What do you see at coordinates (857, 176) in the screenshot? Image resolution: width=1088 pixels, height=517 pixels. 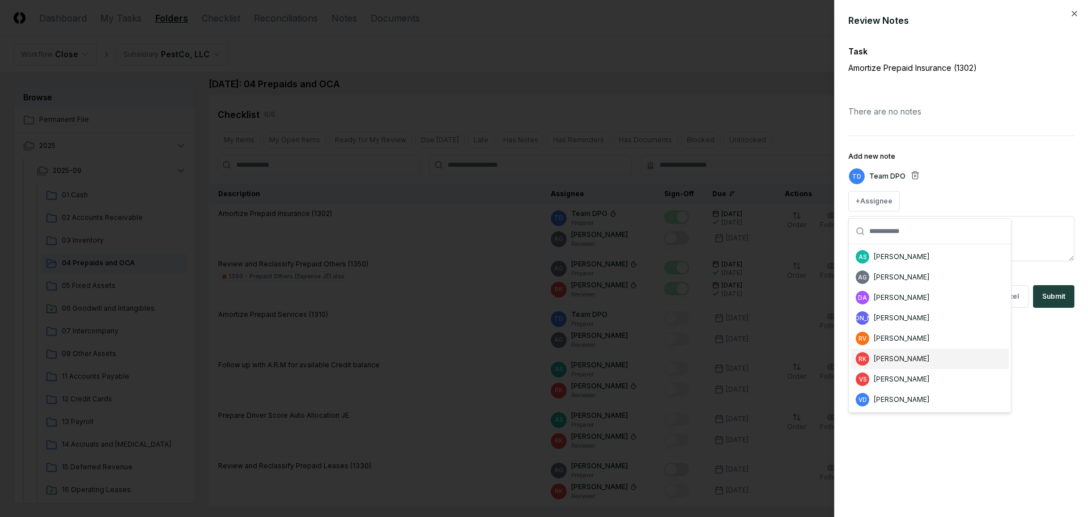 I see `span: TD` at bounding box center [857, 176].